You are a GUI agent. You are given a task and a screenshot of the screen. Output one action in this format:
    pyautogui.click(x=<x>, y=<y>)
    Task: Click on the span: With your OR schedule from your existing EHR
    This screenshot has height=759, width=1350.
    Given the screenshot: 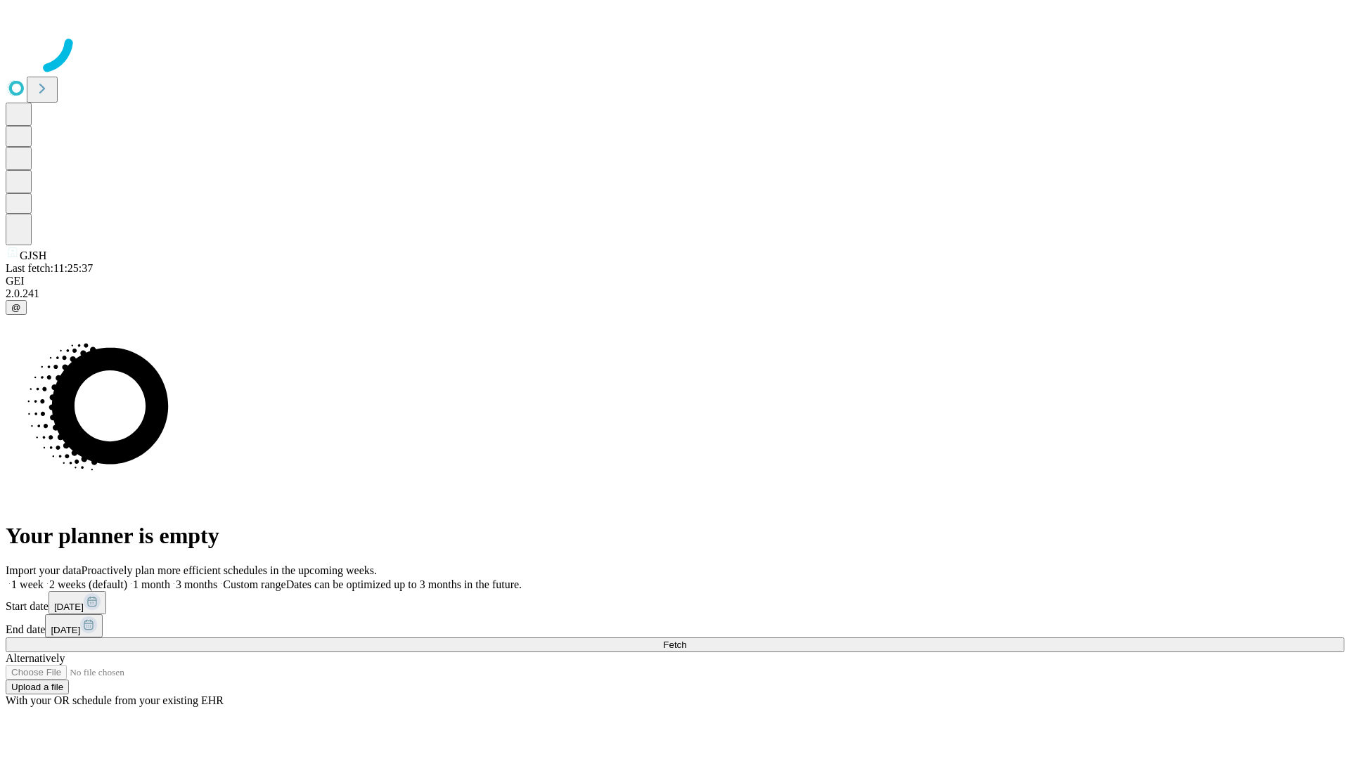 What is the action you would take?
    pyautogui.click(x=115, y=700)
    